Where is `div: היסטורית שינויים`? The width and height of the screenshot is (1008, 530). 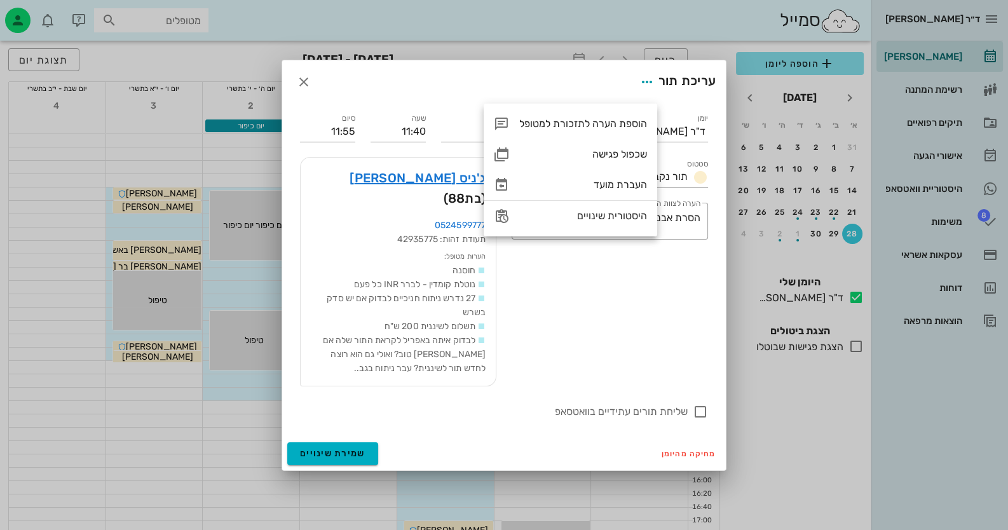 div: היסטורית שינויים is located at coordinates (583, 216).